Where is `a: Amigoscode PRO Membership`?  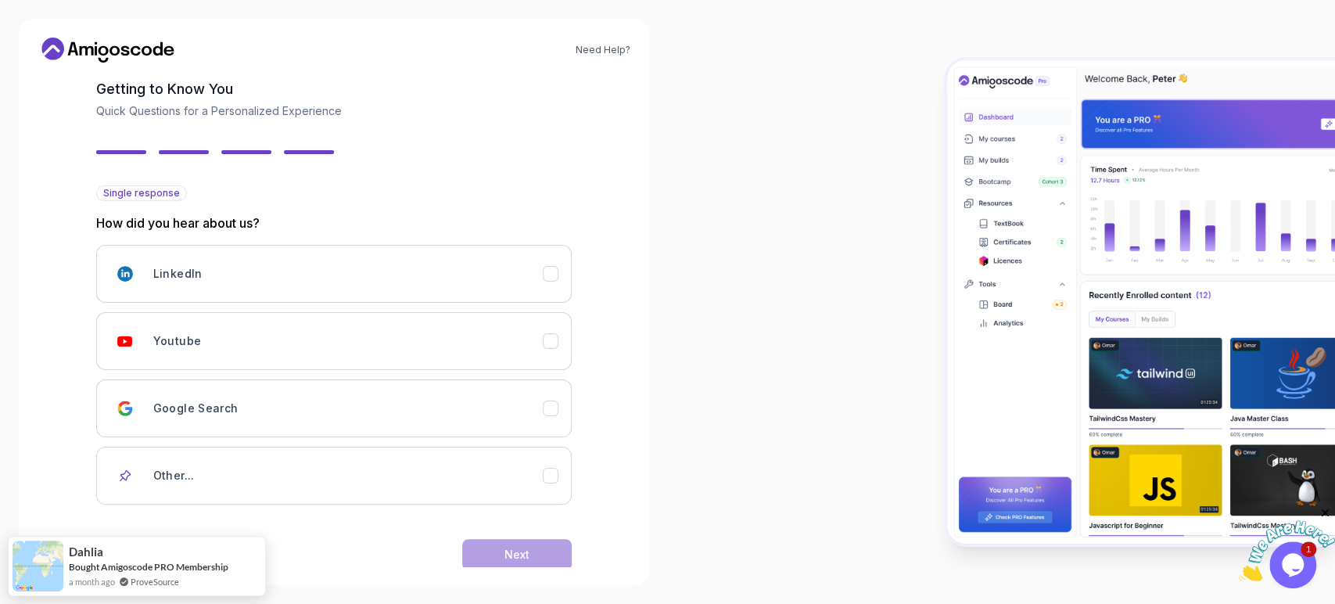 a: Amigoscode PRO Membership is located at coordinates (164, 566).